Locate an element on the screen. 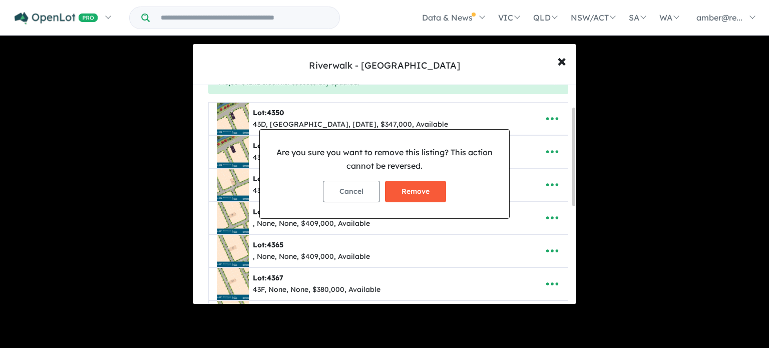 The height and width of the screenshot is (348, 769). img: Openlot PRO Logo White is located at coordinates (56, 18).